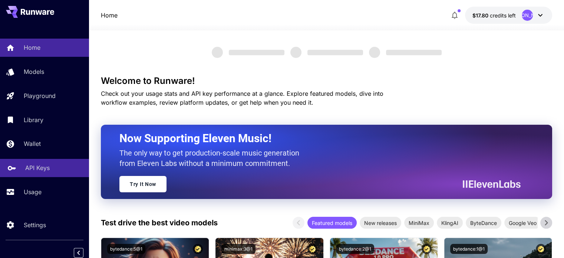 The width and height of the screenshot is (564, 258). What do you see at coordinates (238, 248) in the screenshot?
I see `button: minimax:3@1` at bounding box center [238, 248].